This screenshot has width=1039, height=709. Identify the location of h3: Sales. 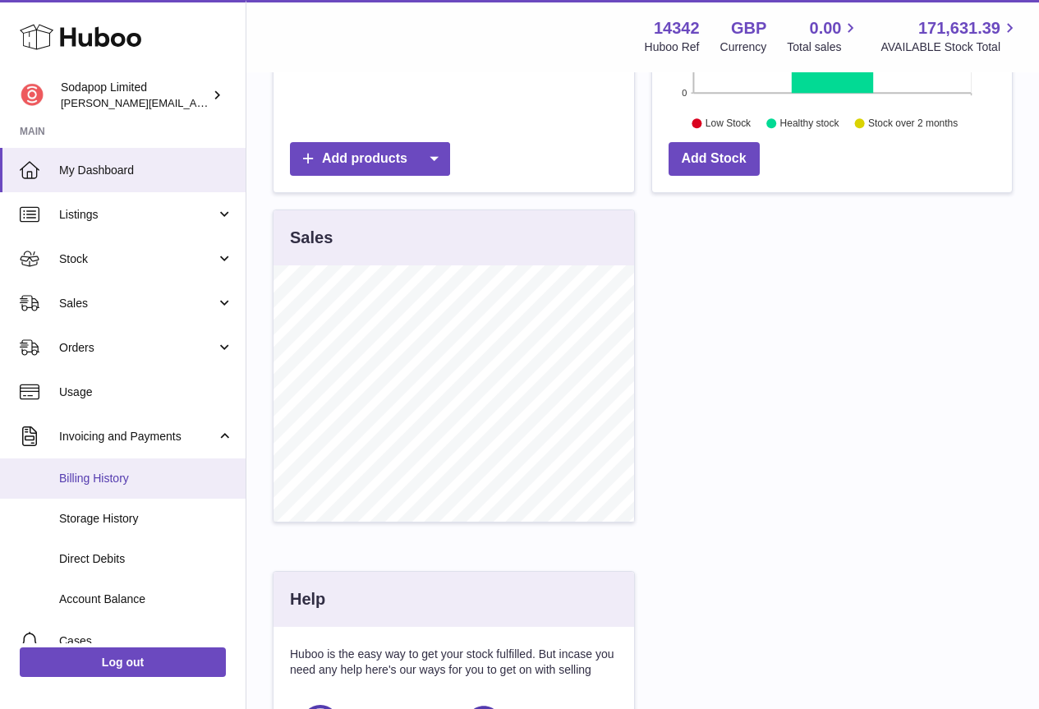
(311, 237).